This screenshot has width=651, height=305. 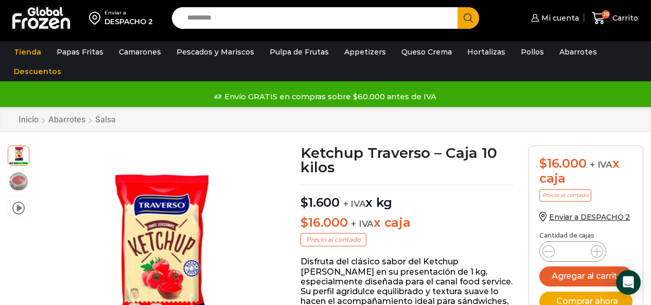 I want to click on p: x kg, so click(x=406, y=198).